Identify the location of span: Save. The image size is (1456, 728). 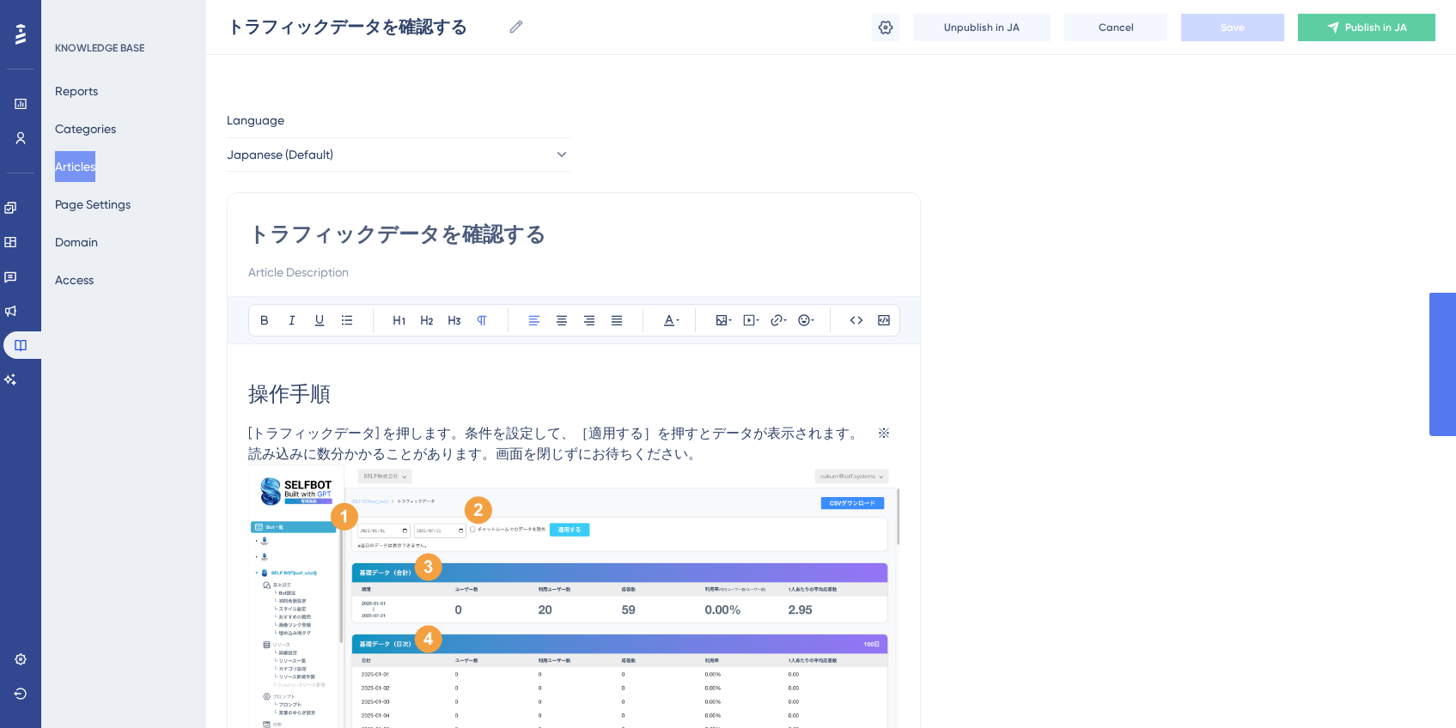
(1233, 27).